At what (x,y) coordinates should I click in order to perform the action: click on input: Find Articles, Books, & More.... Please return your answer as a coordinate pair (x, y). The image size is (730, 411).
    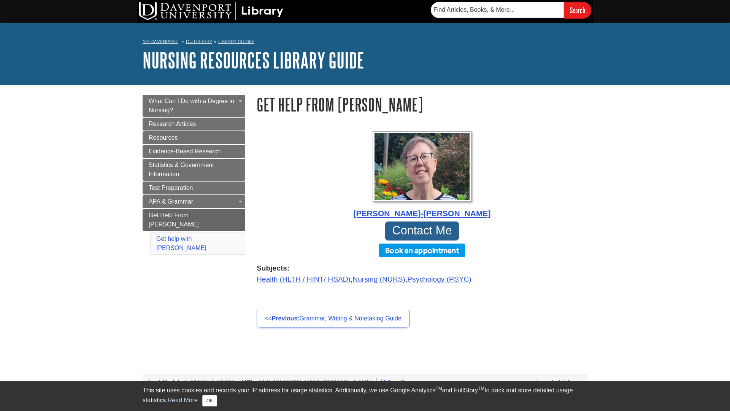
    Looking at the image, I should click on (498, 10).